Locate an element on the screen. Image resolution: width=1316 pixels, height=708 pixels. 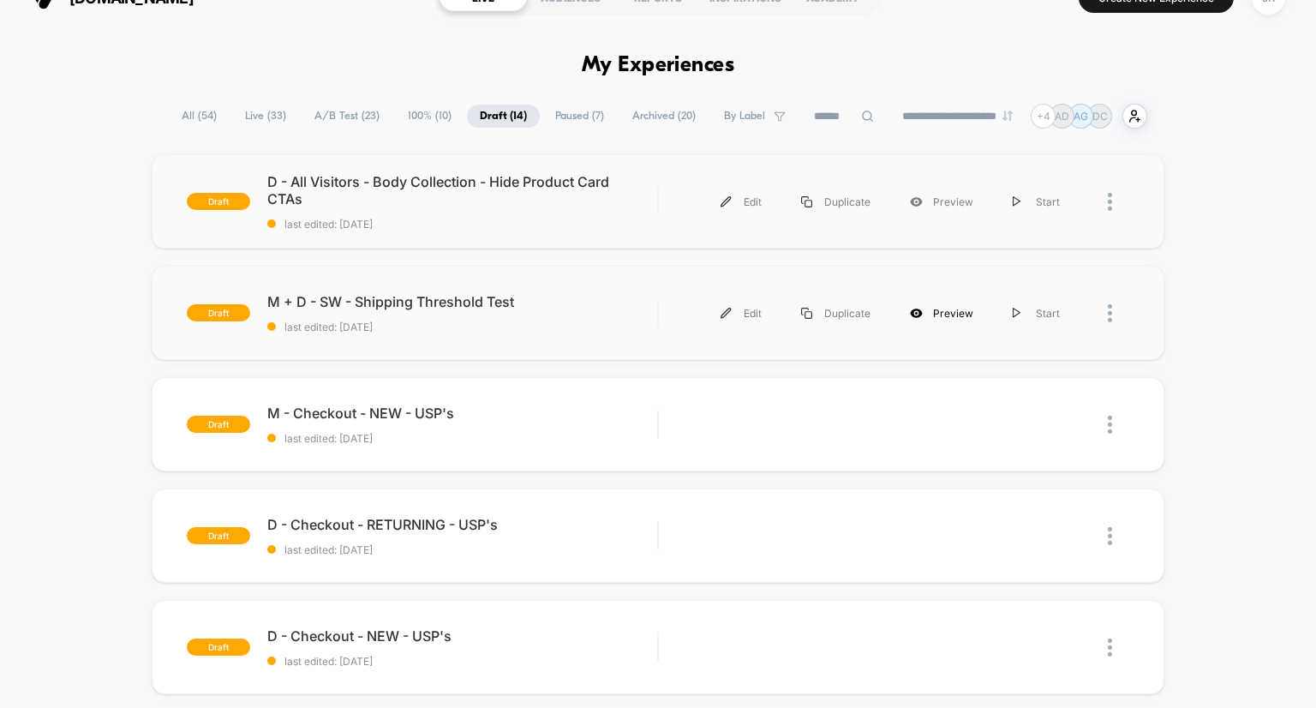
span: M + D - SW - Shipping Threshold Test is located at coordinates (463, 302).